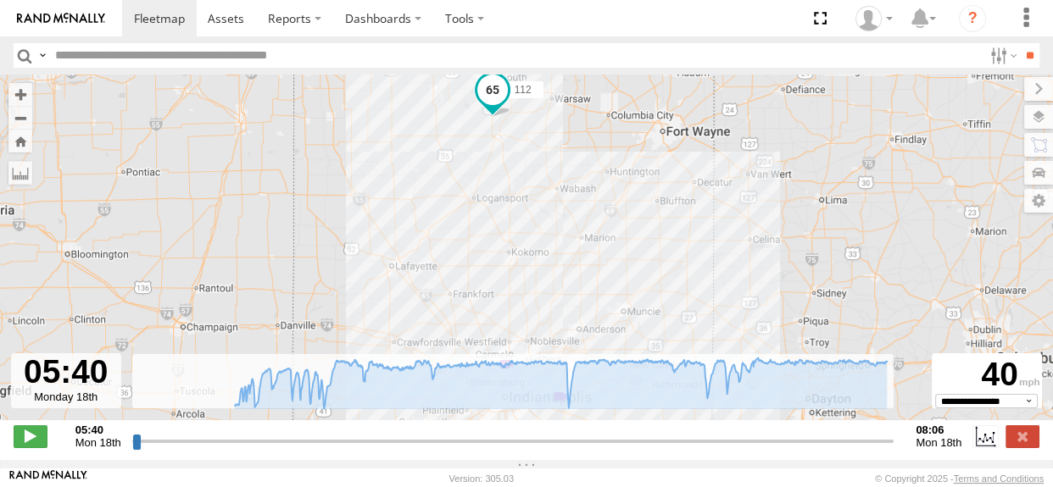 This screenshot has width=1053, height=487. Describe the element at coordinates (31, 436) in the screenshot. I see `label: Play/Stop` at that location.